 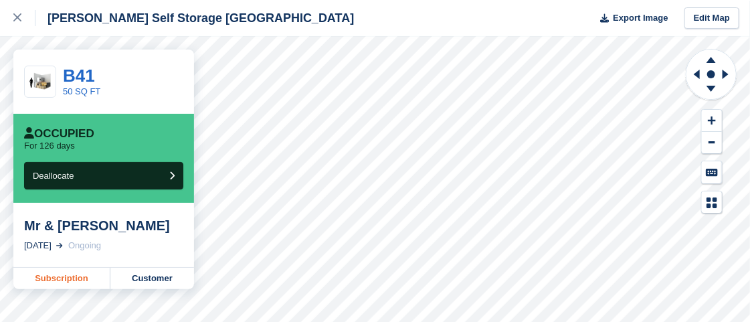 I want to click on a: 50 SQ FT, so click(x=82, y=91).